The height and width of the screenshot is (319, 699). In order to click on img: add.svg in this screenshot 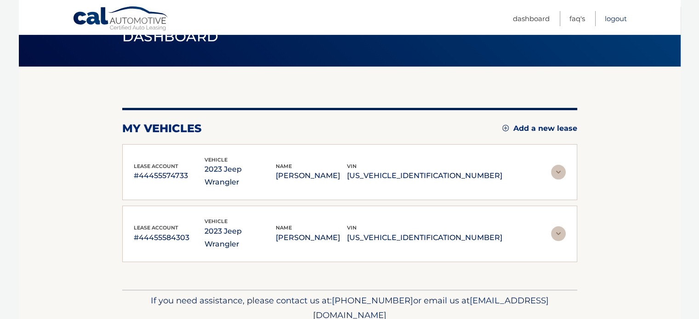, I will do `click(506, 128)`.